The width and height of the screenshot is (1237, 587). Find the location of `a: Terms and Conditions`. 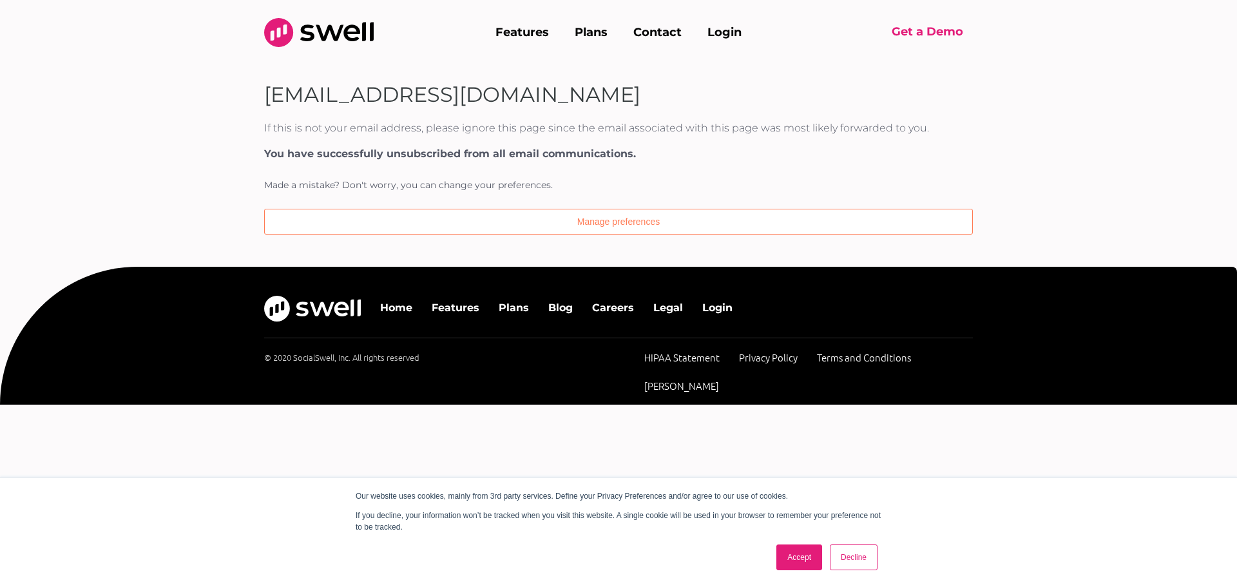

a: Terms and Conditions is located at coordinates (864, 358).